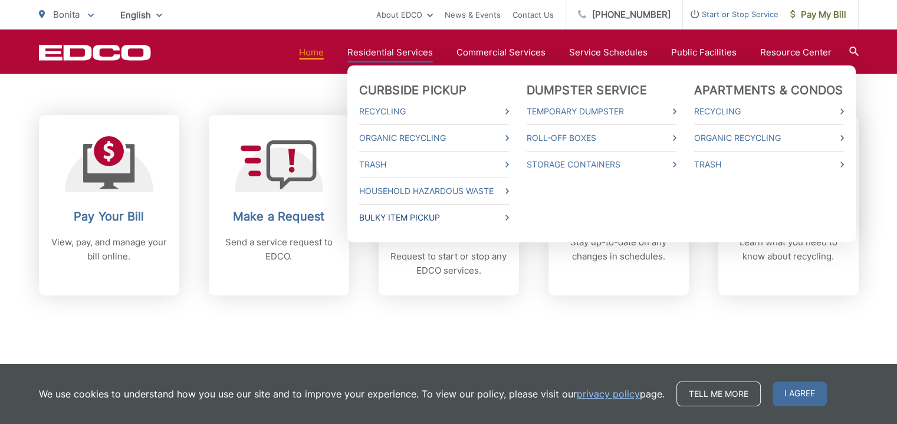 This screenshot has width=897, height=424. What do you see at coordinates (279, 216) in the screenshot?
I see `h2: Make a Request` at bounding box center [279, 216].